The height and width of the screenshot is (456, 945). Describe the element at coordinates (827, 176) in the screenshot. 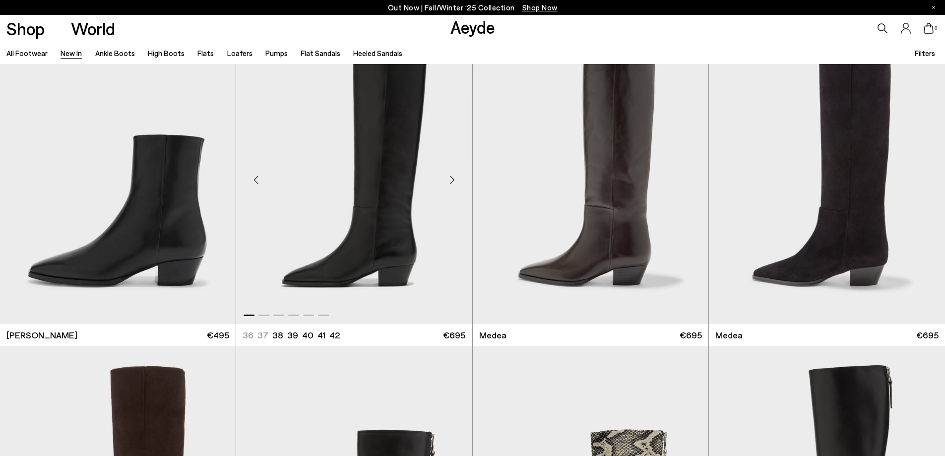

I see `a: Medea Suede Knee-High Boots` at that location.